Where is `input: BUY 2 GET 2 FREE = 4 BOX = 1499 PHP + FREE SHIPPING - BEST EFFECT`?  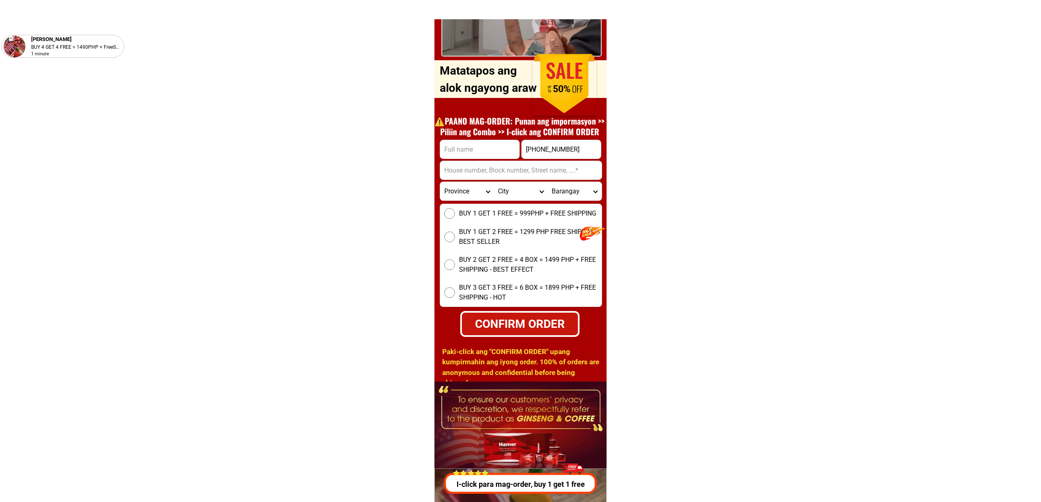
input: BUY 2 GET 2 FREE = 4 BOX = 1499 PHP + FREE SHIPPING - BEST EFFECT is located at coordinates (450, 265).